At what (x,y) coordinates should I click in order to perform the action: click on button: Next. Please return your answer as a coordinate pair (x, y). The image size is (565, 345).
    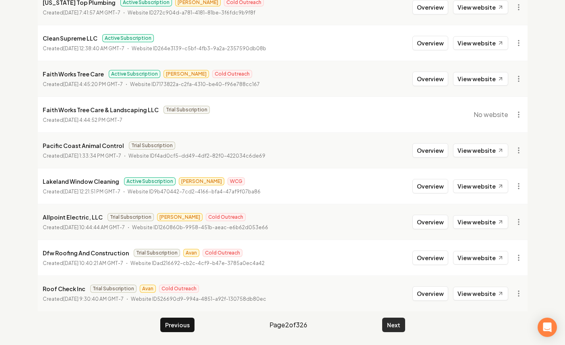
    Looking at the image, I should click on (393, 325).